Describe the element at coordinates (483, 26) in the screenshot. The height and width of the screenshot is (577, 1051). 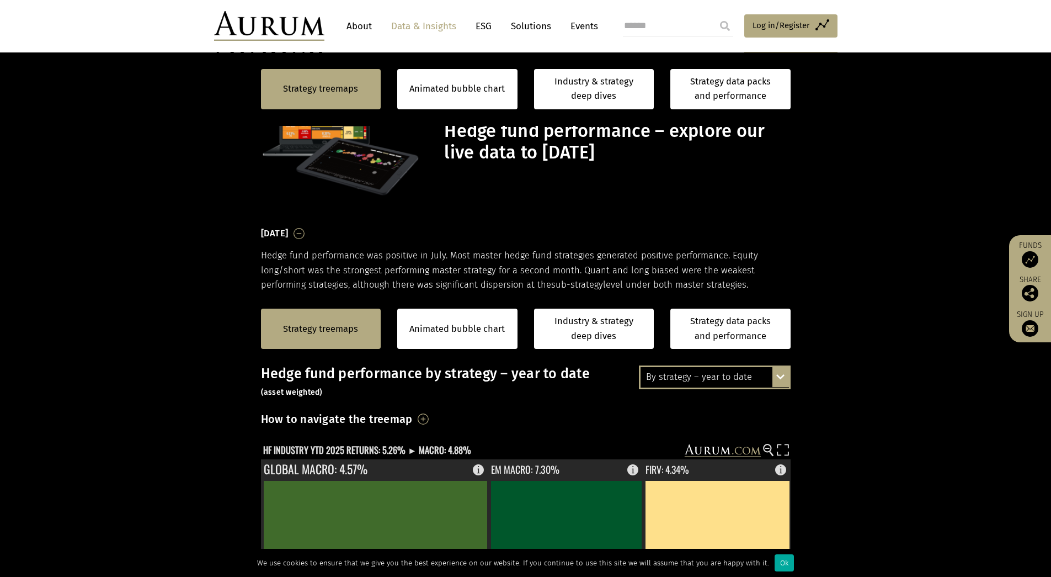
I see `a: ESG` at that location.